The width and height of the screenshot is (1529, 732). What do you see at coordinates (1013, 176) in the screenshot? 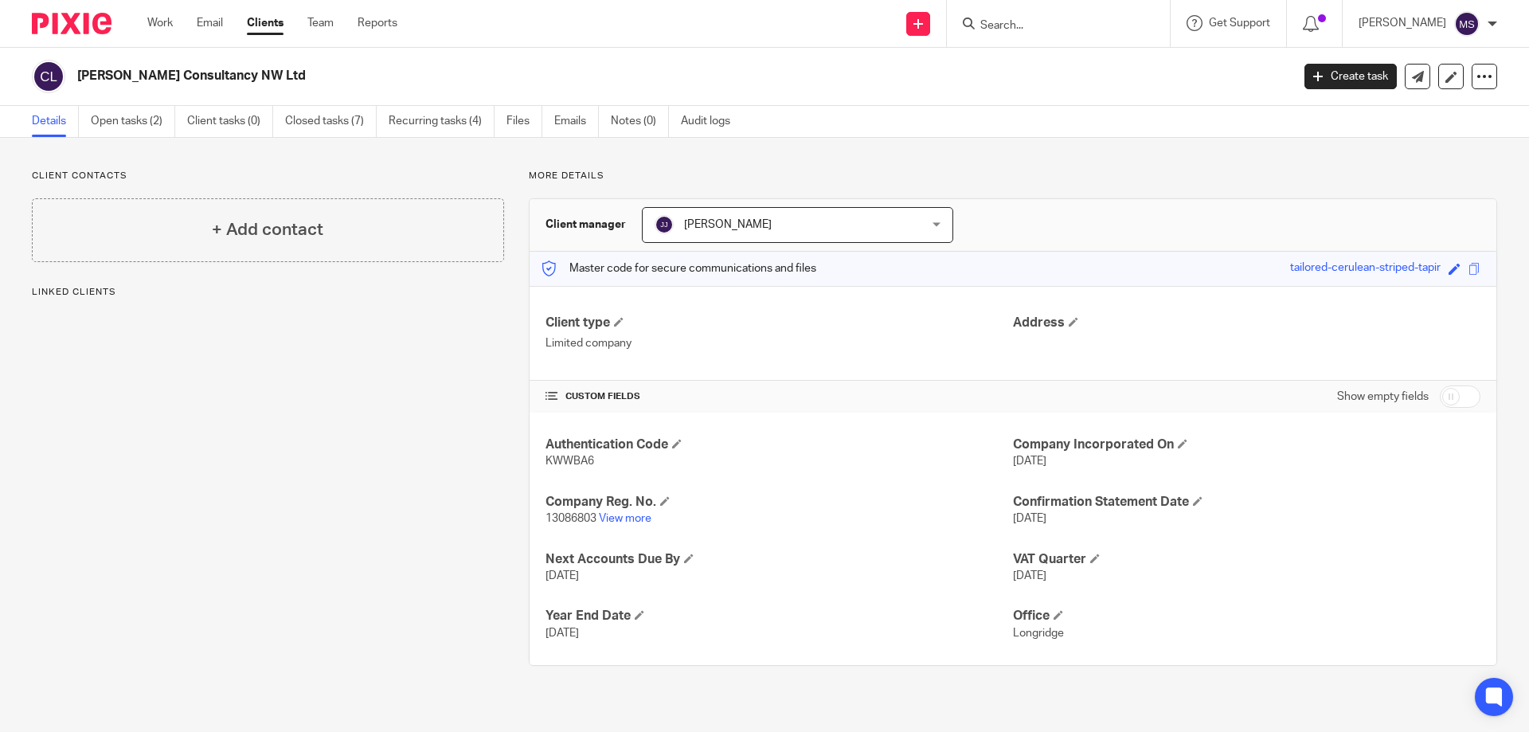
I see `p: More details` at bounding box center [1013, 176].